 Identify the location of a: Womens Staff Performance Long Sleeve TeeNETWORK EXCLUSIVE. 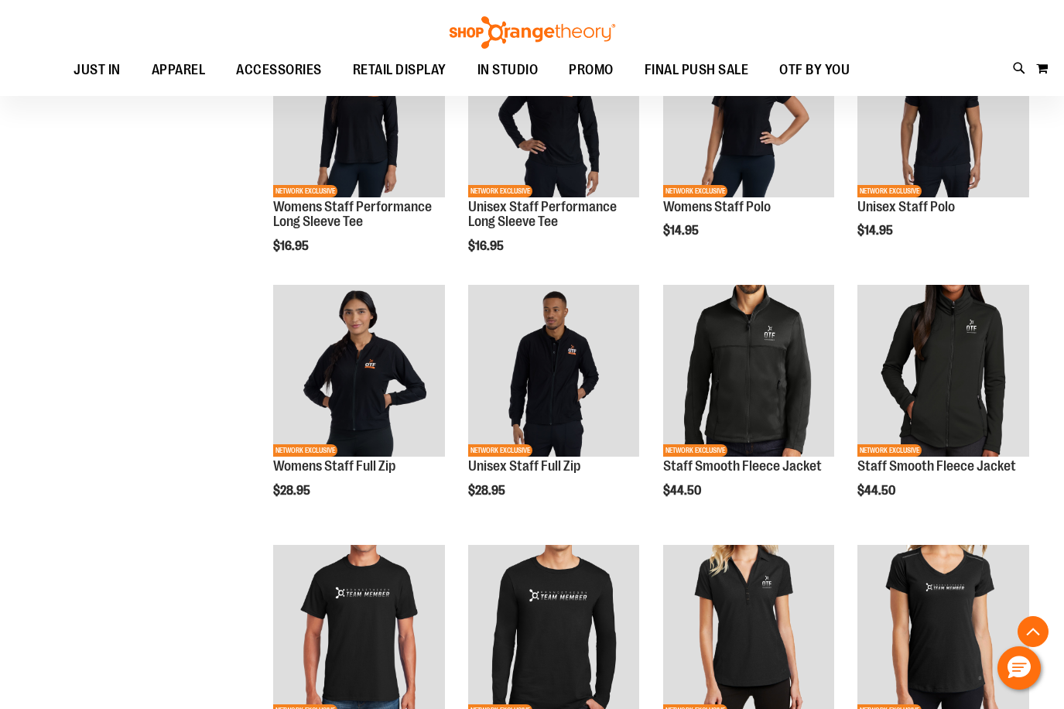
(359, 112).